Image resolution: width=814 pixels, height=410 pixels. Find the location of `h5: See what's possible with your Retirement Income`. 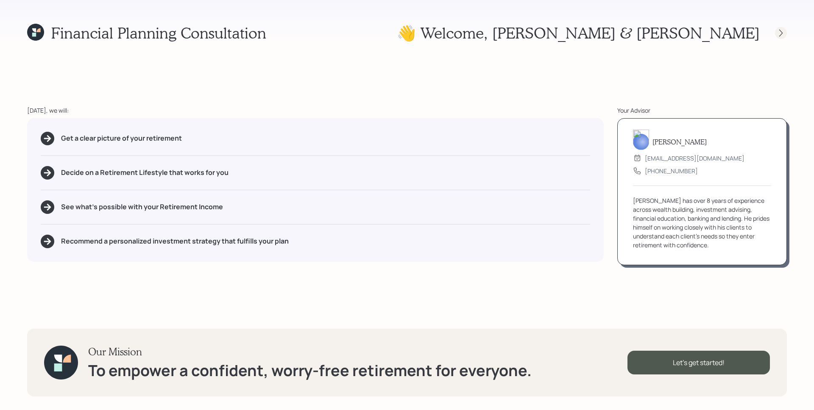

h5: See what's possible with your Retirement Income is located at coordinates (142, 207).